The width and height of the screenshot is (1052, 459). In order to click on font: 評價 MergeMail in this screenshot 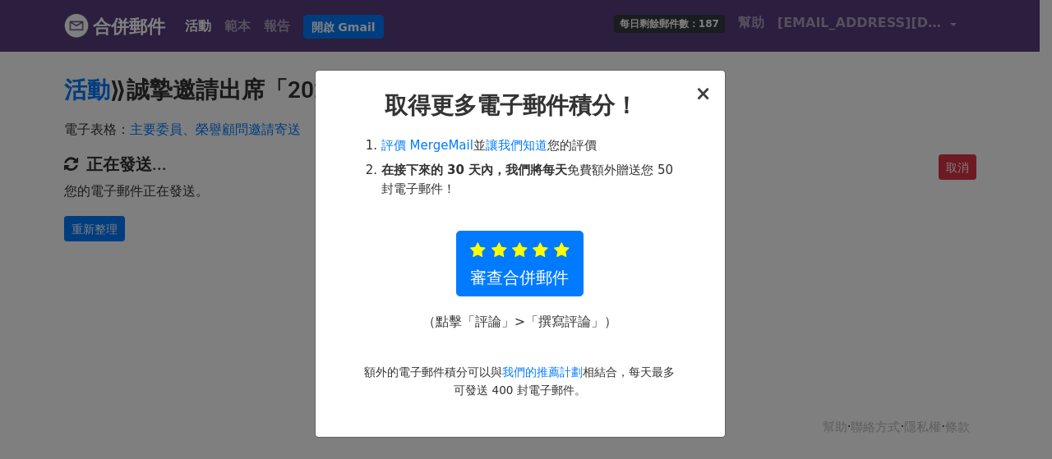, I will do `click(427, 145)`.